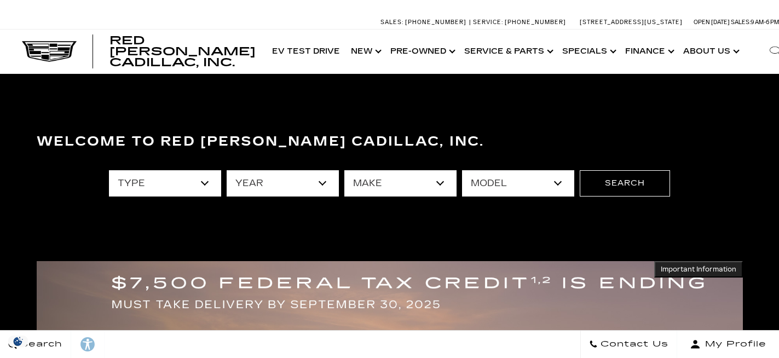 The image size is (779, 358). Describe the element at coordinates (624, 183) in the screenshot. I see `button: Search` at that location.